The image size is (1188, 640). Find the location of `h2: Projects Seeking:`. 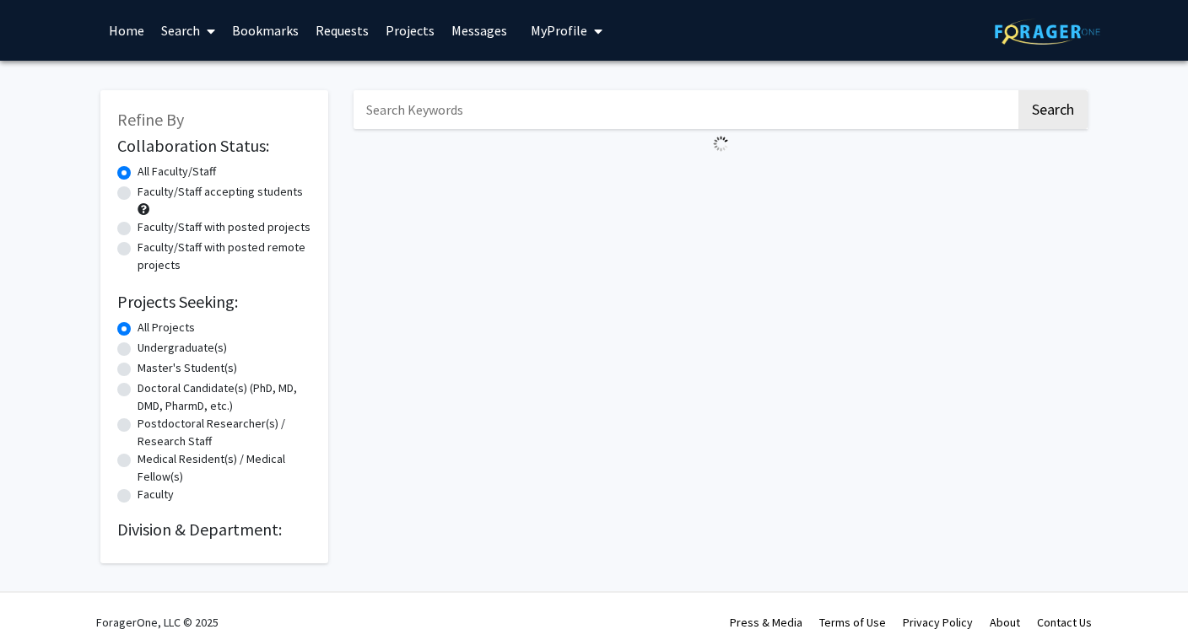

h2: Projects Seeking: is located at coordinates (214, 302).